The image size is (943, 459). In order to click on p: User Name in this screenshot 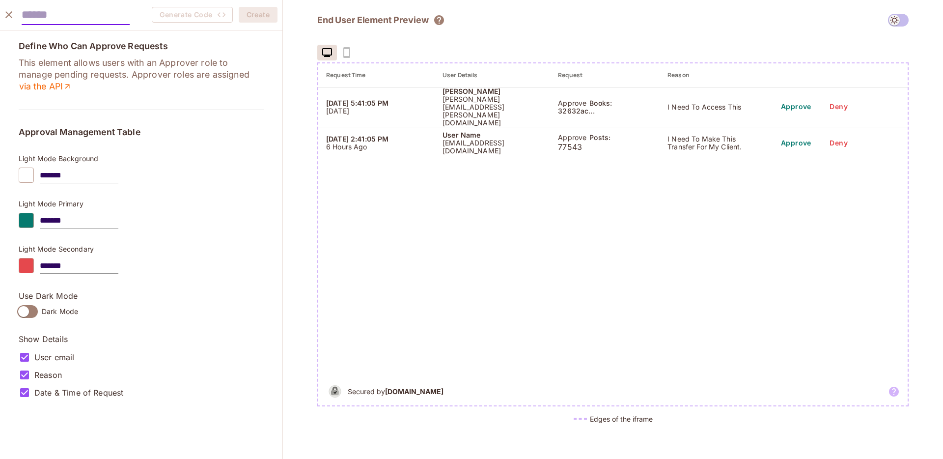, I will do `click(492, 135)`.